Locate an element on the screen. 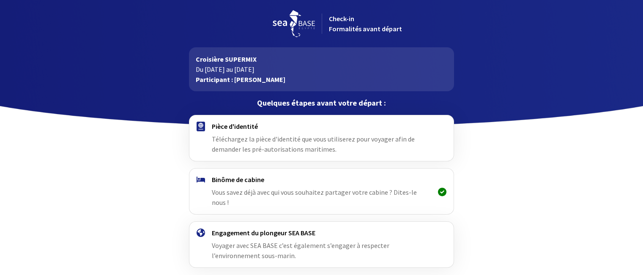 Image resolution: width=643 pixels, height=275 pixels. img: binome.svg is located at coordinates (201, 180).